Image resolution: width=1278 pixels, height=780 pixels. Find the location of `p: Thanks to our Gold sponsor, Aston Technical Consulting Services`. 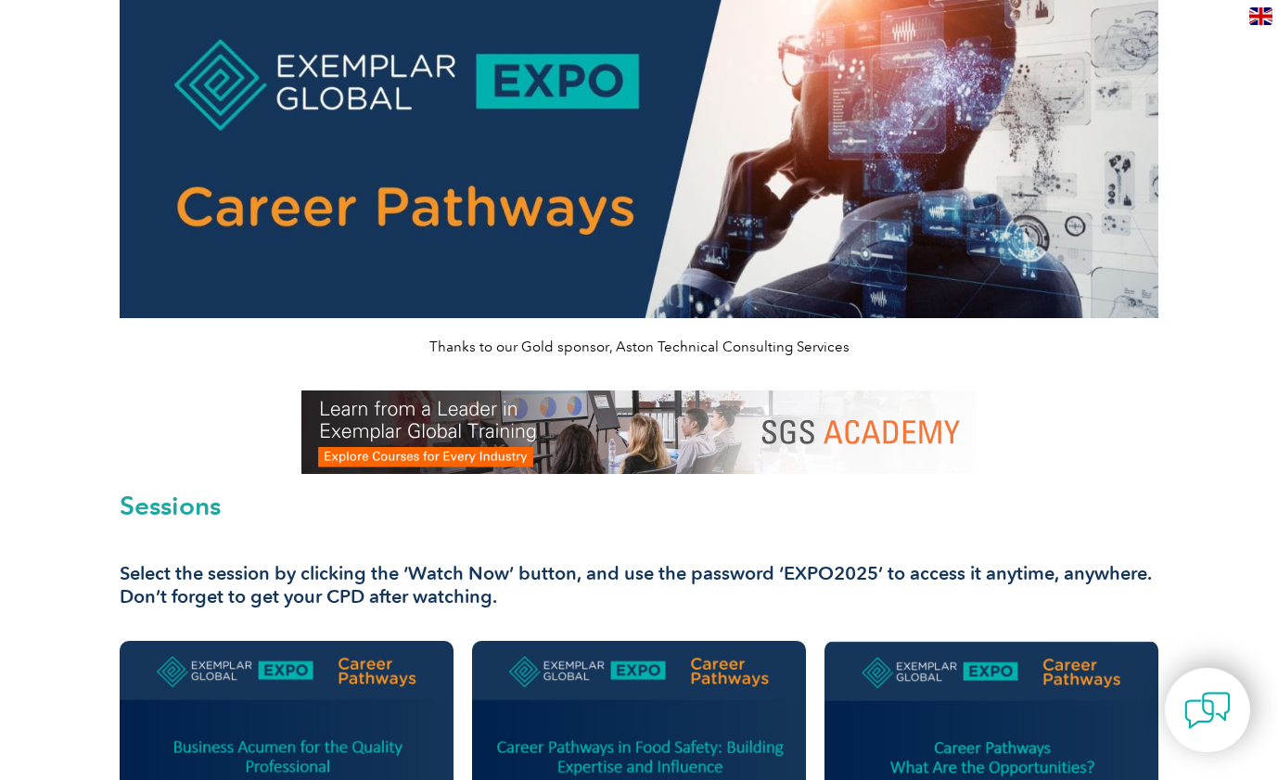

p: Thanks to our Gold sponsor, Aston Technical Consulting Services is located at coordinates (639, 347).